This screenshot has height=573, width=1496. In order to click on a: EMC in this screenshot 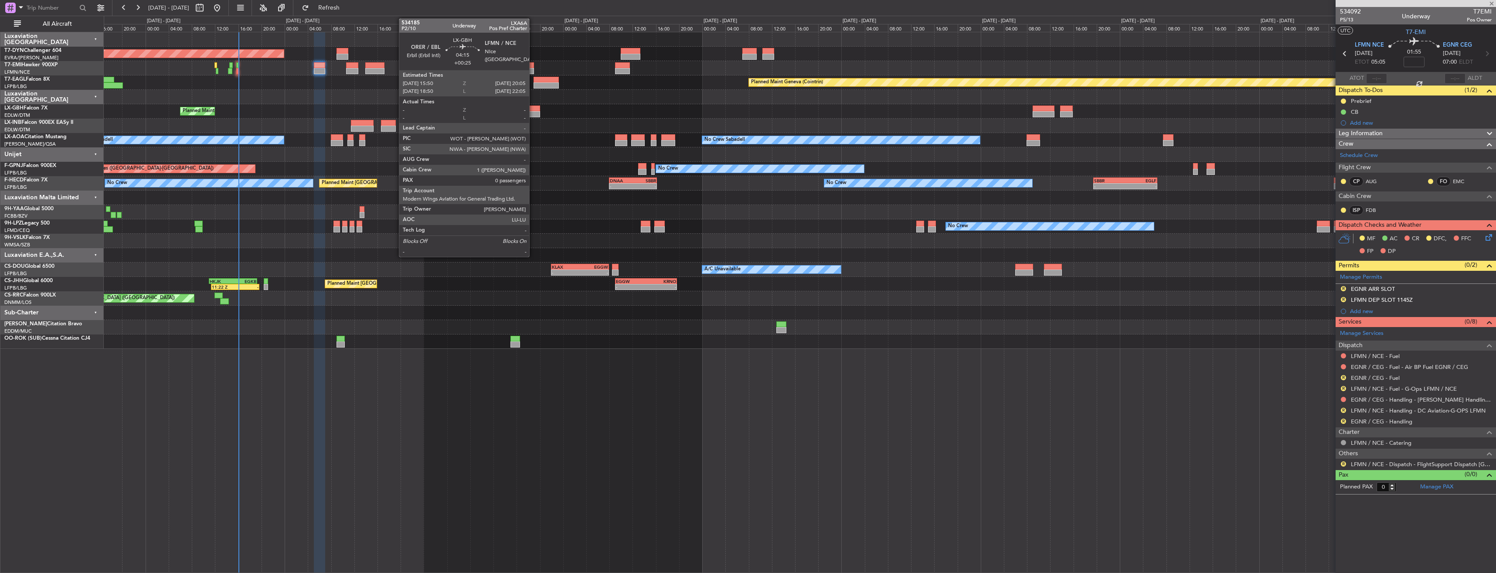, I will do `click(1462, 181)`.